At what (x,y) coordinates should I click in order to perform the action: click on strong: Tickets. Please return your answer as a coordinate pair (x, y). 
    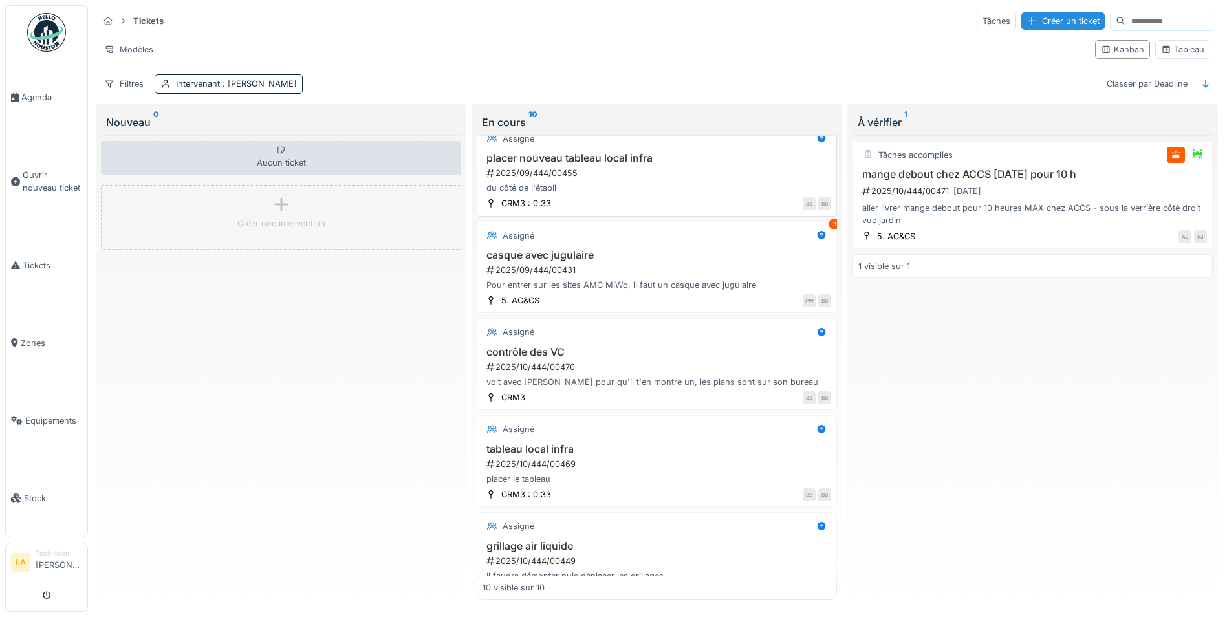
    Looking at the image, I should click on (148, 21).